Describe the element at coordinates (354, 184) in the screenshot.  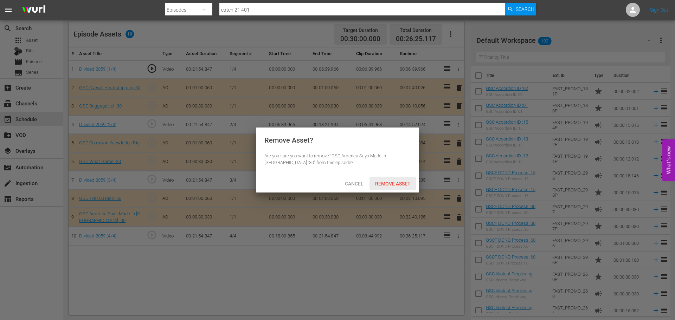
I see `span: Cancel` at that location.